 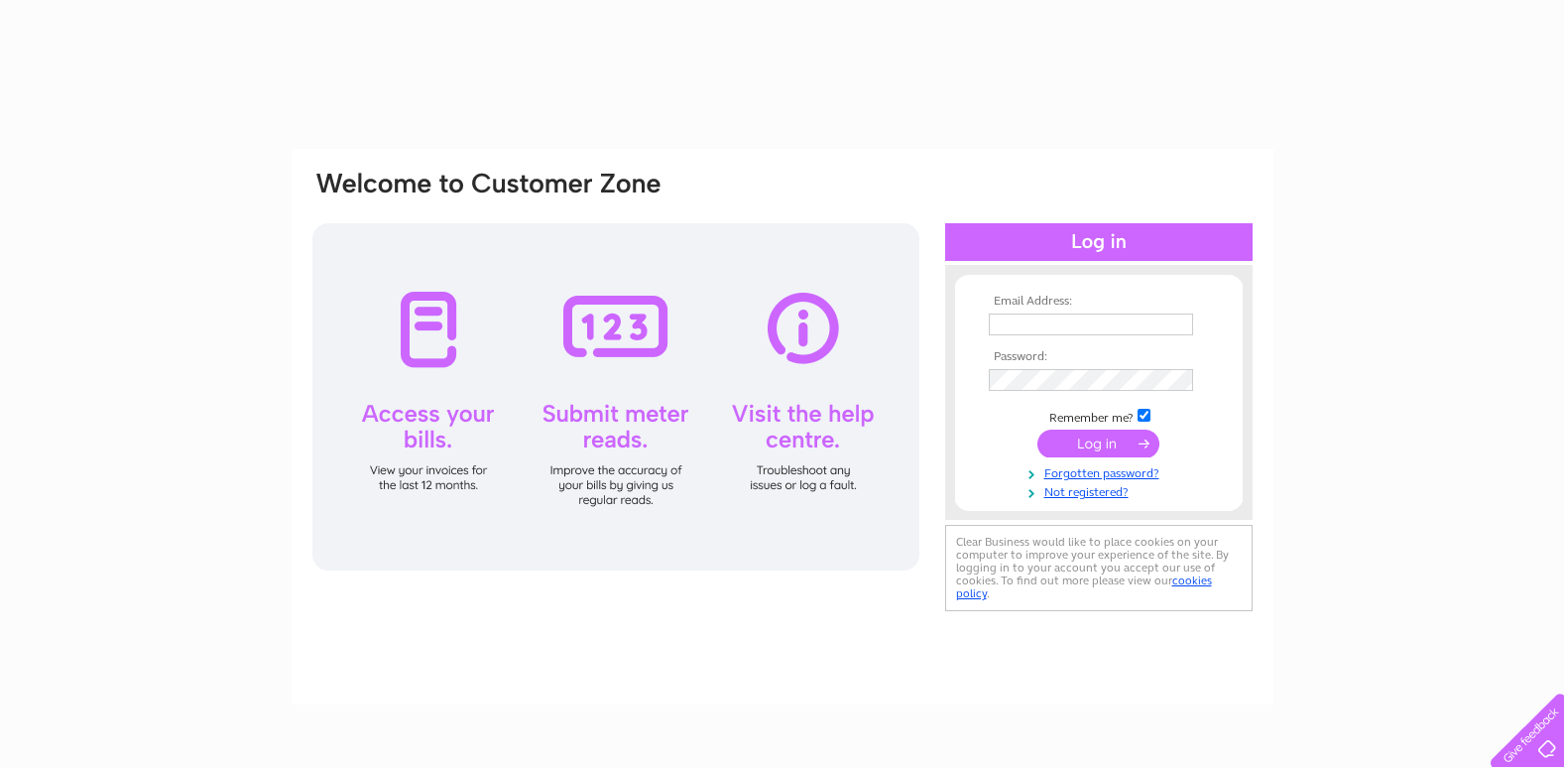 What do you see at coordinates (1099, 357) in the screenshot?
I see `th: Password:` at bounding box center [1099, 357].